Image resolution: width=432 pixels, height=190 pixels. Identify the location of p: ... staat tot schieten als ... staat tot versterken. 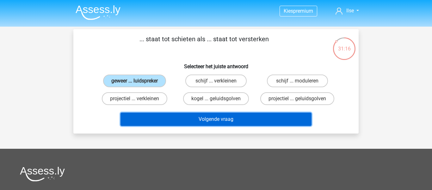
(204, 44).